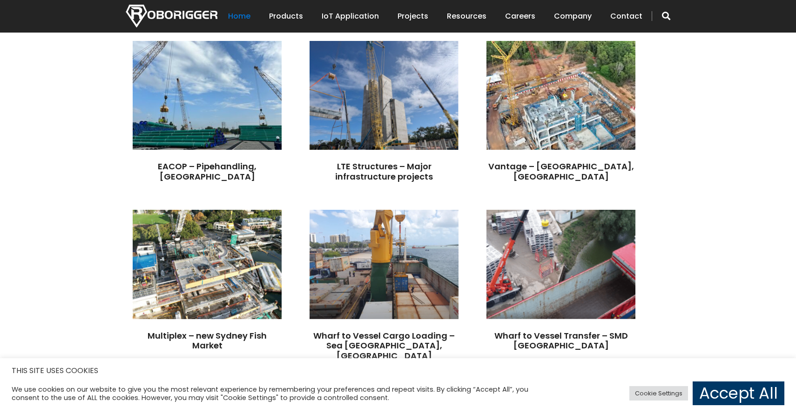  I want to click on a: Contact, so click(626, 16).